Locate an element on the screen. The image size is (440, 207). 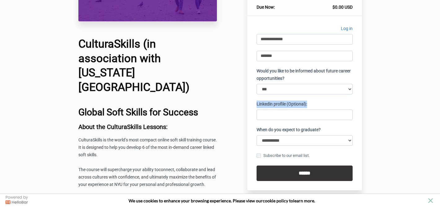
span: connect, collaborate and lead across cultures with confidence, and ultimately maximize the benefi... is located at coordinates (147, 177).